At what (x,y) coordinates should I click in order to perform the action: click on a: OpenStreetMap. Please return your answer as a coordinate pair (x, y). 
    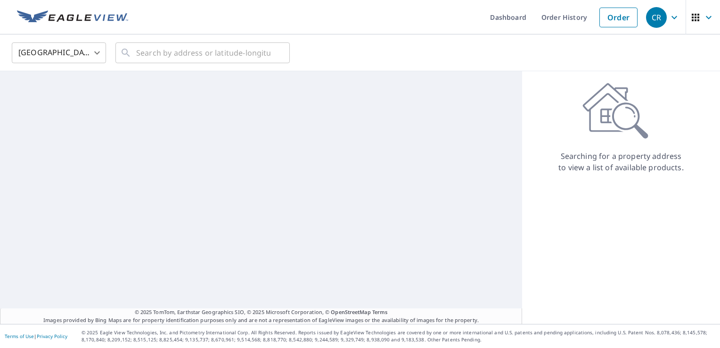
    Looking at the image, I should click on (350, 311).